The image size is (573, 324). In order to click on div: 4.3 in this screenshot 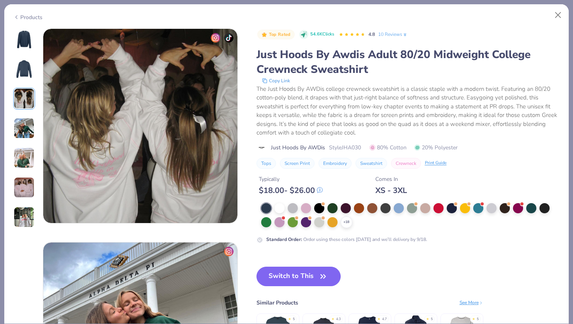, I will do `click(338, 319)`.